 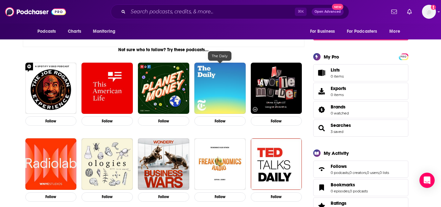 I want to click on a: Ologies with Alie Ward, so click(x=107, y=164).